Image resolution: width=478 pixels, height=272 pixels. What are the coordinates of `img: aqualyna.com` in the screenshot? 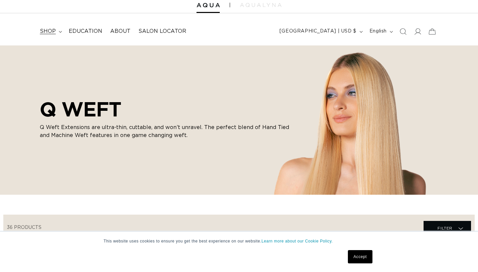 It's located at (261, 5).